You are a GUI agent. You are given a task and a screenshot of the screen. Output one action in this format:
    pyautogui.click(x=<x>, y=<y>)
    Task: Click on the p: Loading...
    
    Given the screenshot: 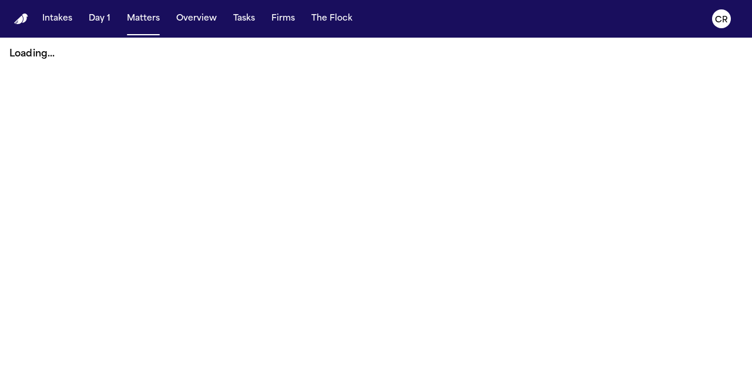 What is the action you would take?
    pyautogui.click(x=376, y=54)
    